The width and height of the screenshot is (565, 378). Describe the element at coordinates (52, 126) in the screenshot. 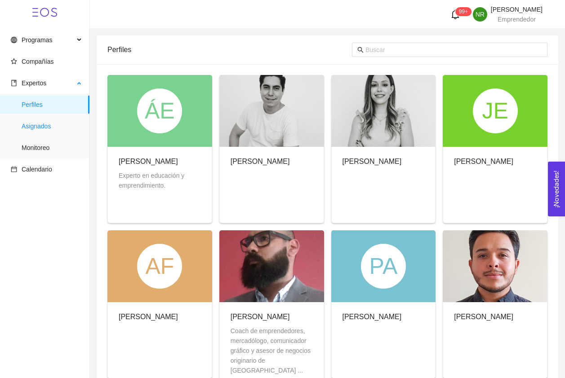

I see `span: Asignados` at that location.